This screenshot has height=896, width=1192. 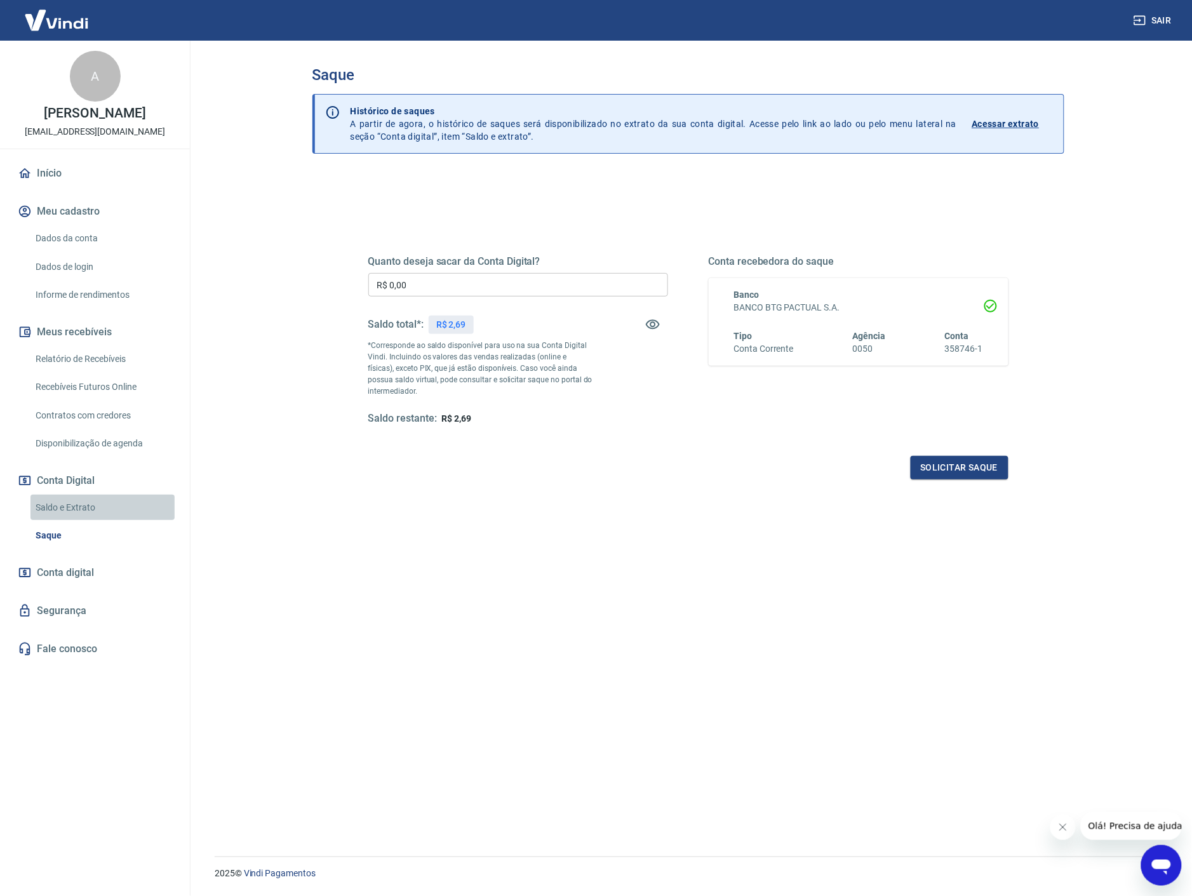 I want to click on a: Conta digital, so click(x=95, y=573).